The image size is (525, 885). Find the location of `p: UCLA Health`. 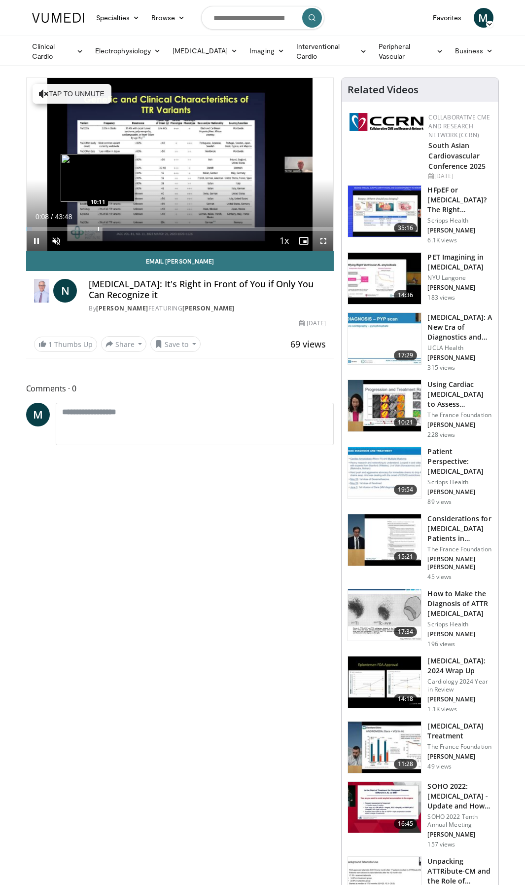

p: UCLA Health is located at coordinates (460, 348).